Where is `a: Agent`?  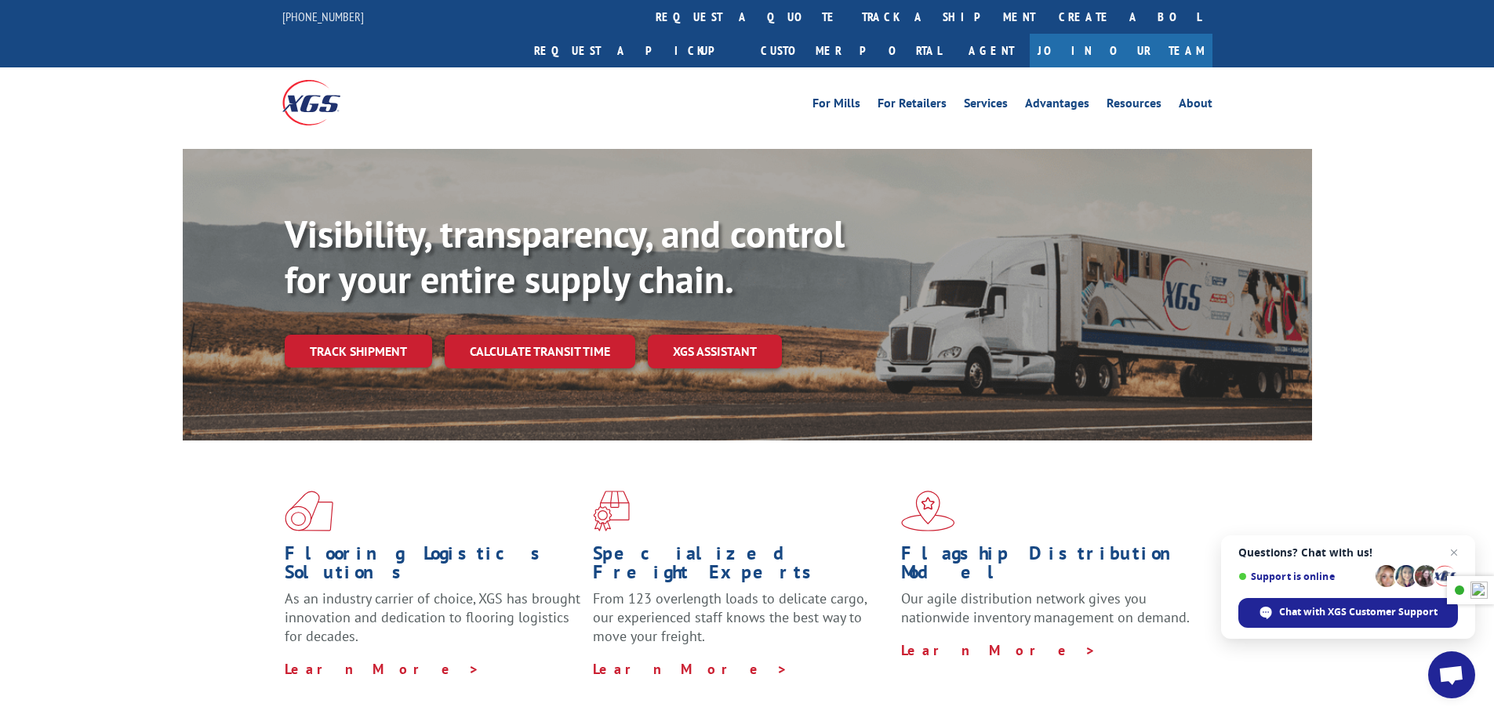
a: Agent is located at coordinates (991, 50).